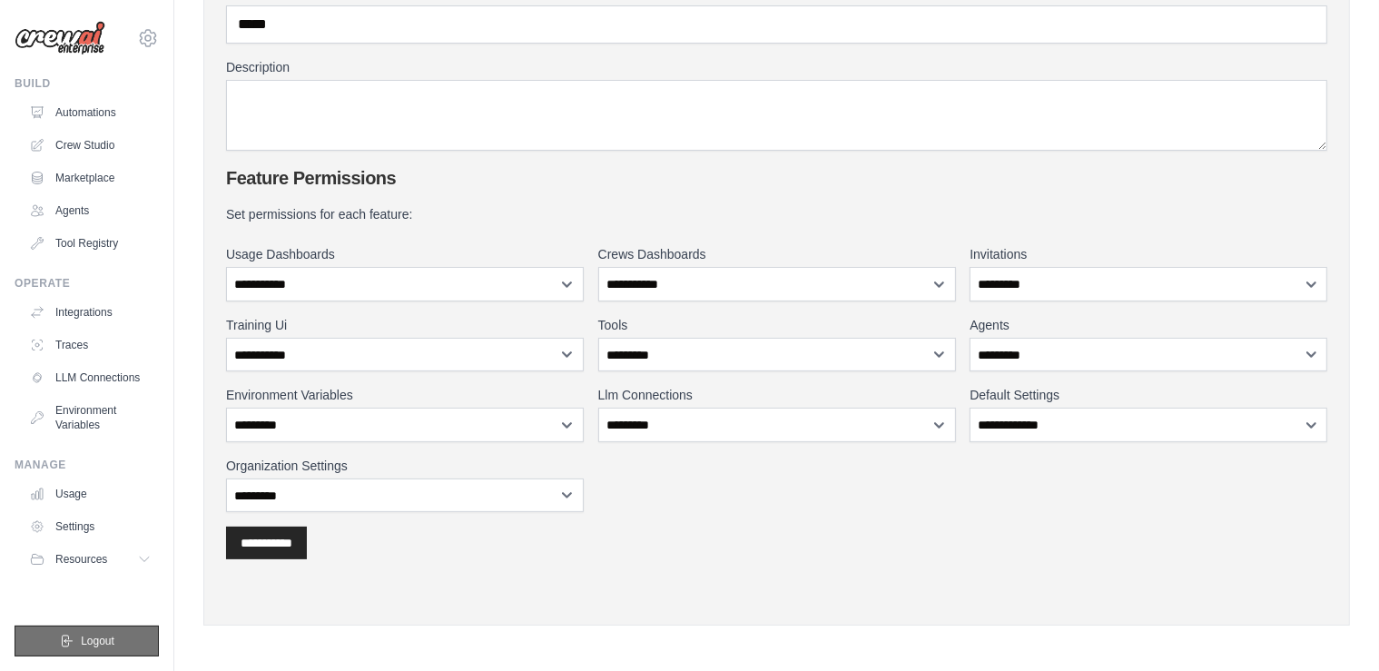 The height and width of the screenshot is (671, 1379). What do you see at coordinates (405, 254) in the screenshot?
I see `label: Usage Dashboards` at bounding box center [405, 254].